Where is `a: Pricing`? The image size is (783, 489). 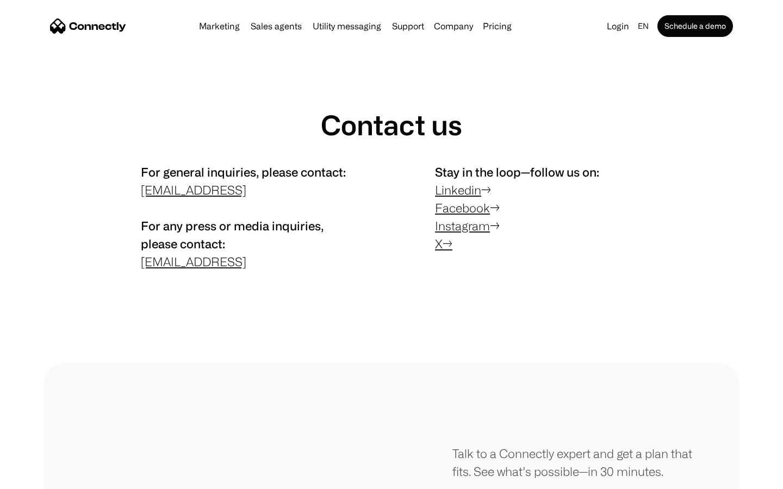 a: Pricing is located at coordinates (497, 26).